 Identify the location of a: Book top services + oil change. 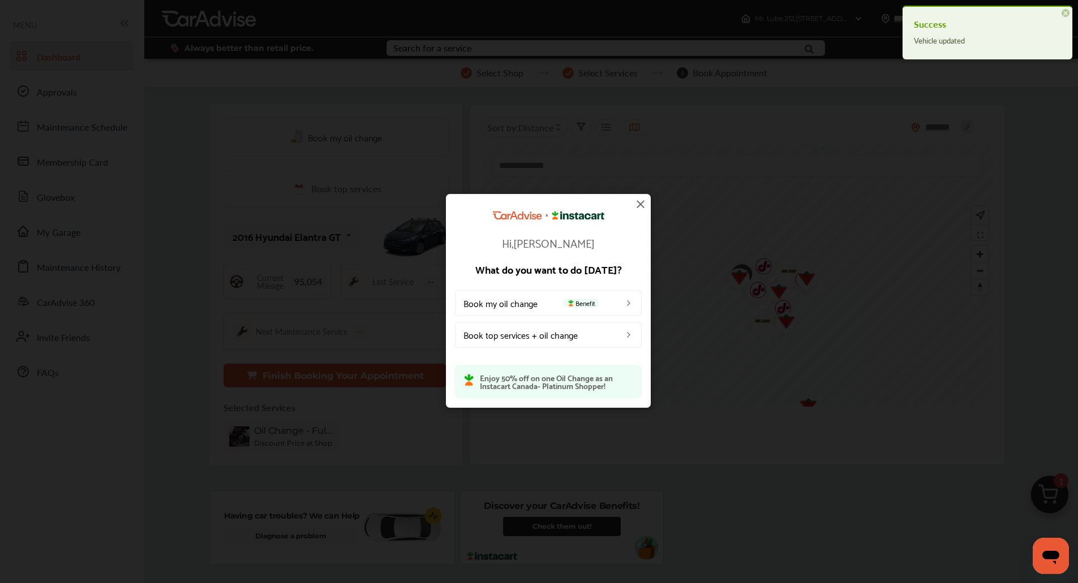
(548, 334).